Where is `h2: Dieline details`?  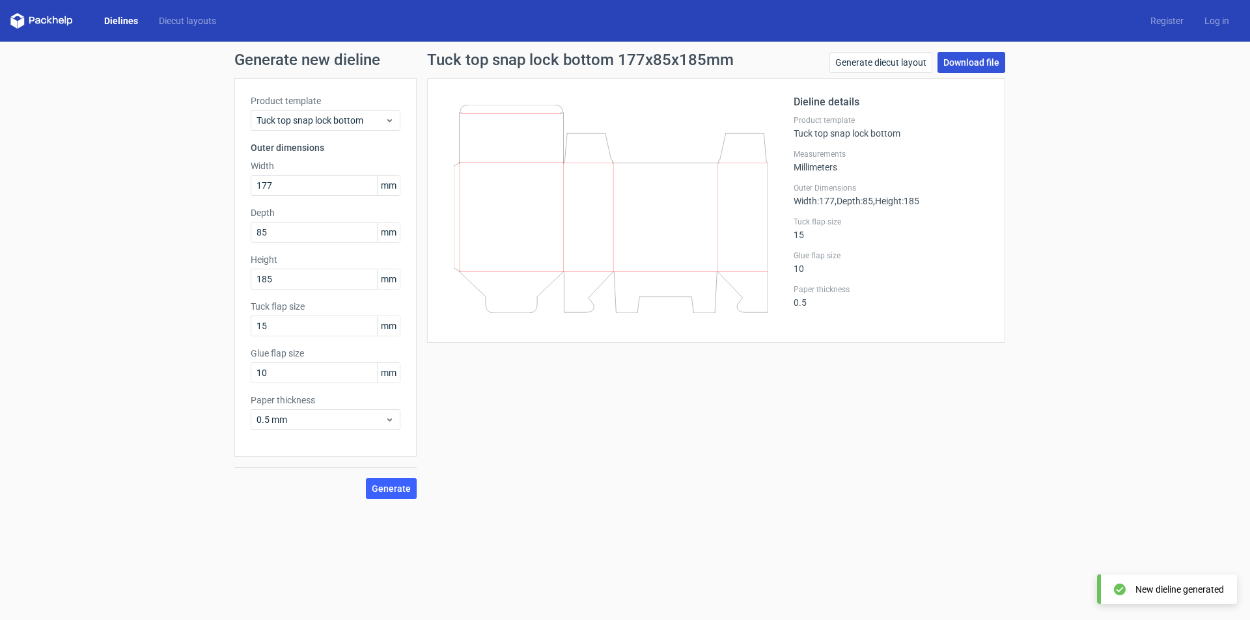 h2: Dieline details is located at coordinates (891, 102).